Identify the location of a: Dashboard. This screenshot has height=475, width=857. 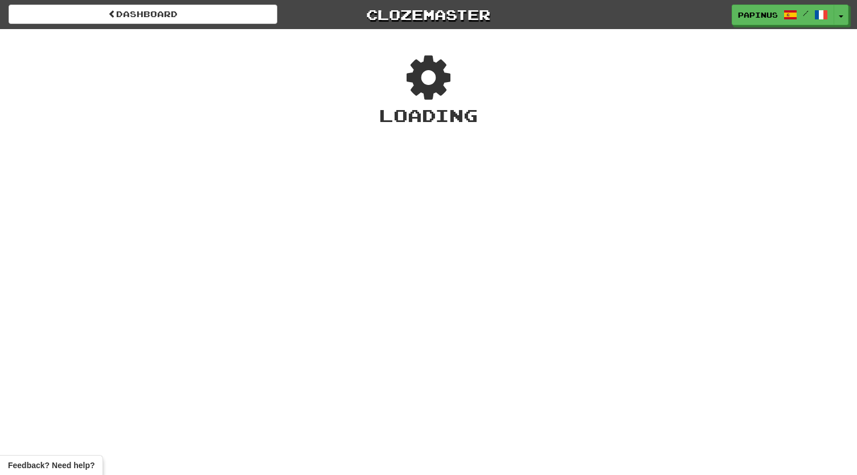
(143, 14).